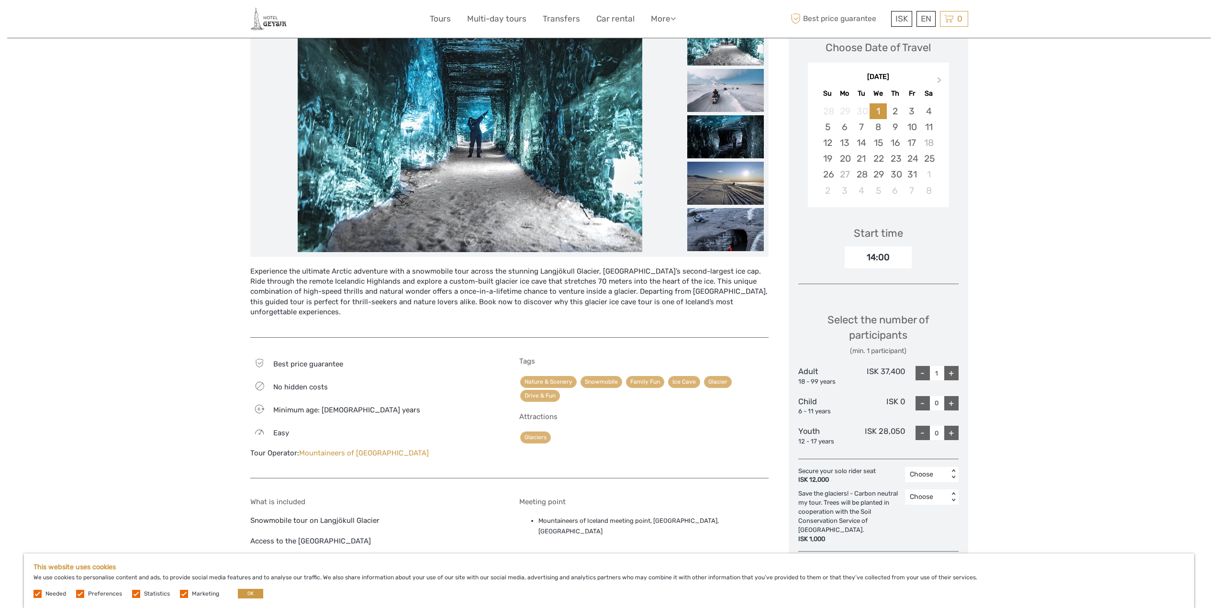 This screenshot has height=608, width=1218. Describe the element at coordinates (825, 442) in the screenshot. I see `div: 12 - 17 years` at that location.